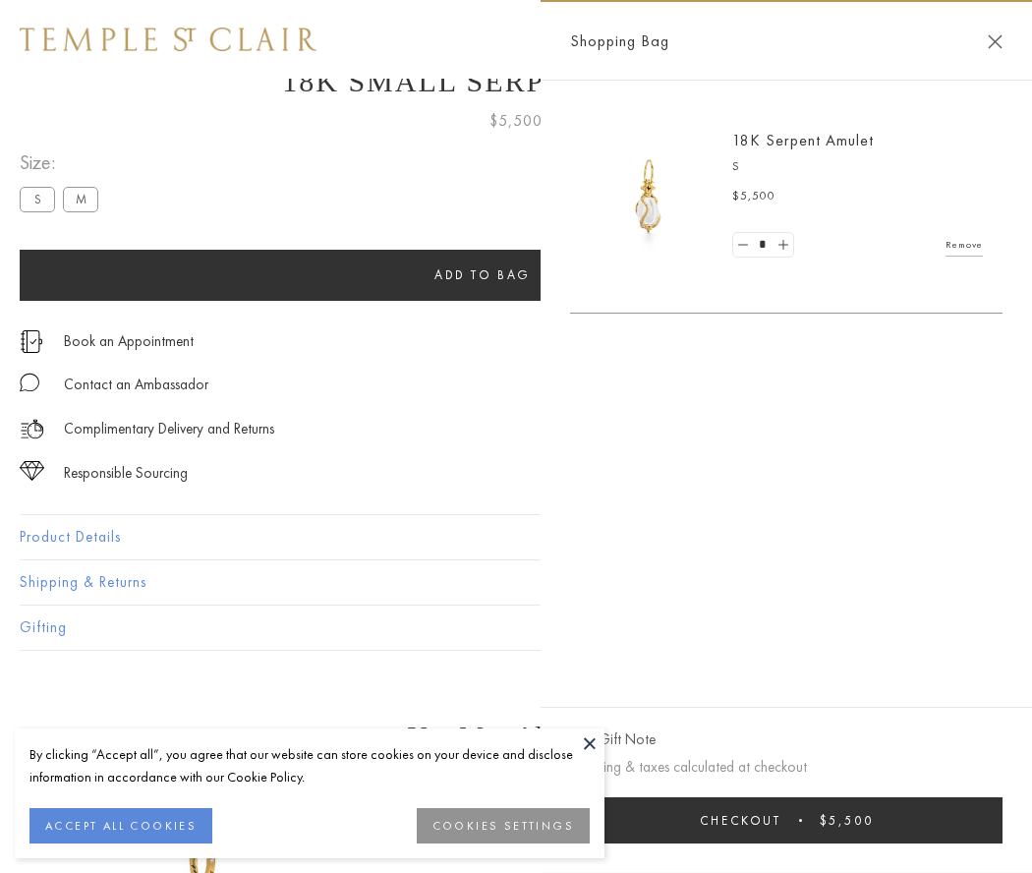  I want to click on a: Book an Appointment, so click(129, 341).